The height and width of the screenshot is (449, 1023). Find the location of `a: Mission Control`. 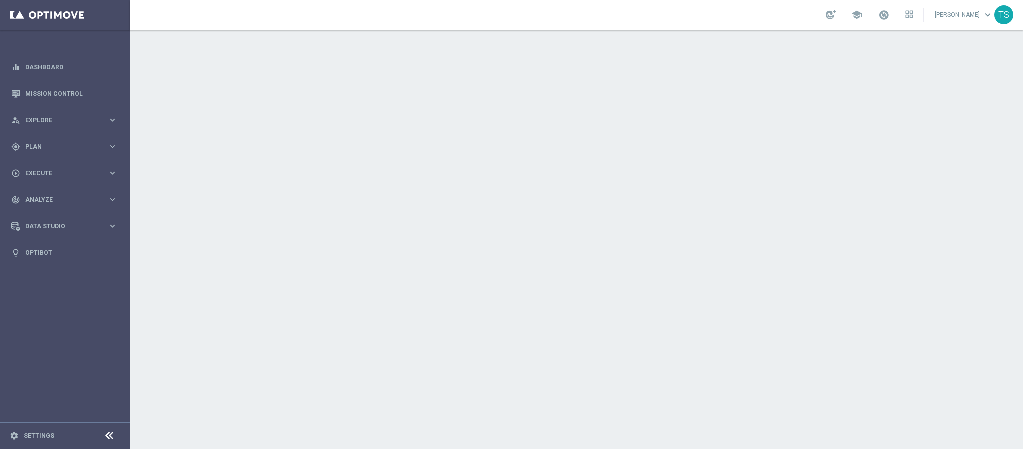

a: Mission Control is located at coordinates (71, 93).